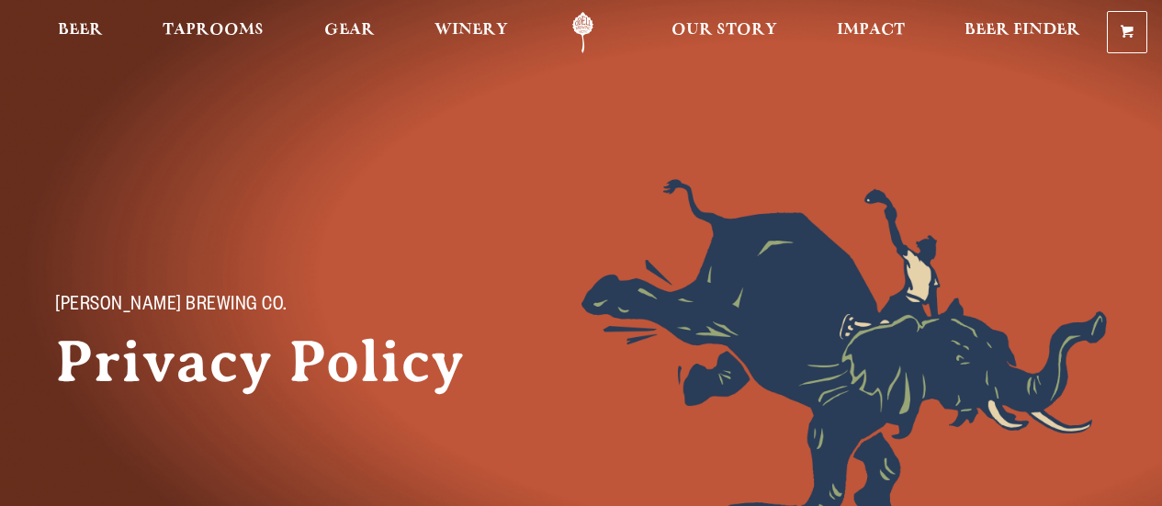 This screenshot has height=506, width=1162. What do you see at coordinates (213, 32) in the screenshot?
I see `a: Taprooms` at bounding box center [213, 32].